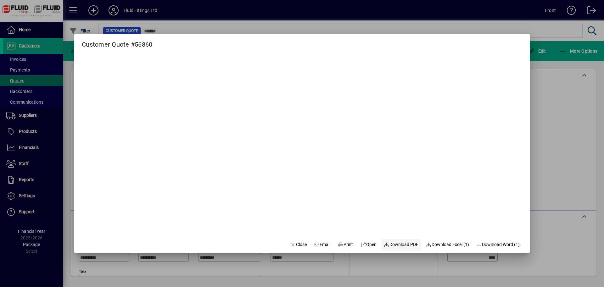 Image resolution: width=604 pixels, height=287 pixels. I want to click on button: Print, so click(346, 245).